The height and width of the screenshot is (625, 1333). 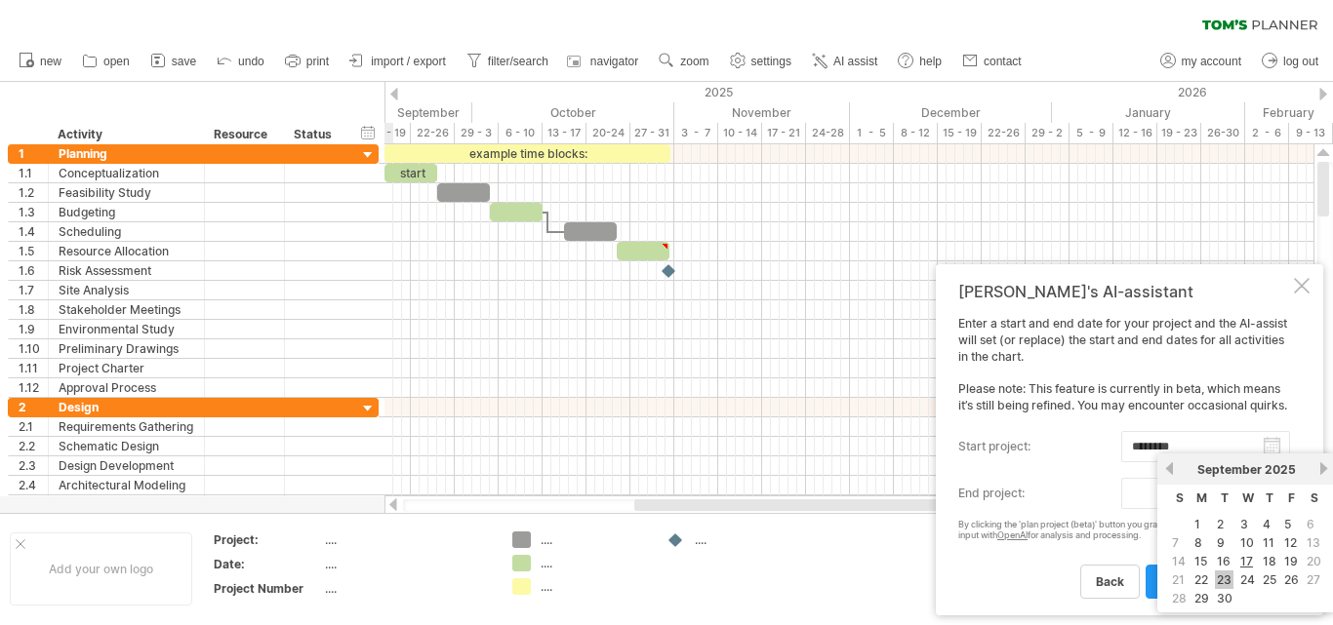 I want to click on a: 2, so click(x=1220, y=524).